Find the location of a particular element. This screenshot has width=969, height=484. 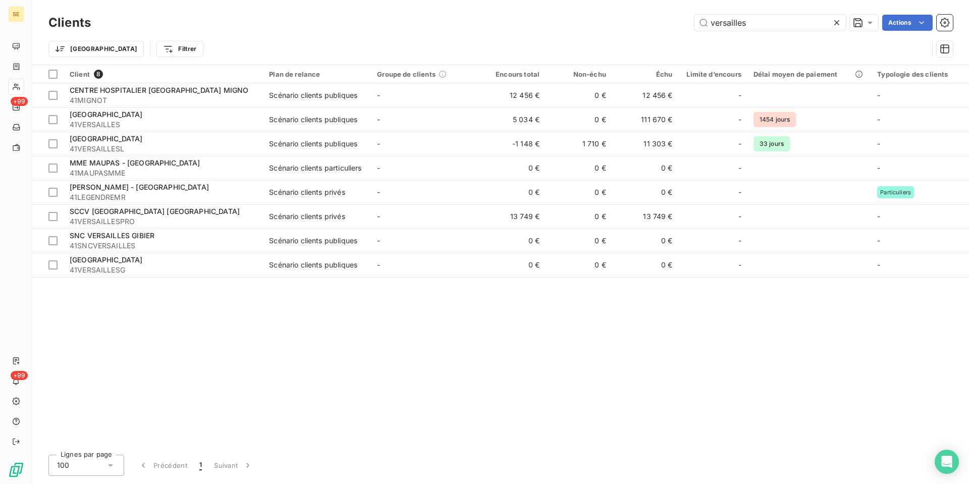

div: Open Intercom Messenger is located at coordinates (947, 462).